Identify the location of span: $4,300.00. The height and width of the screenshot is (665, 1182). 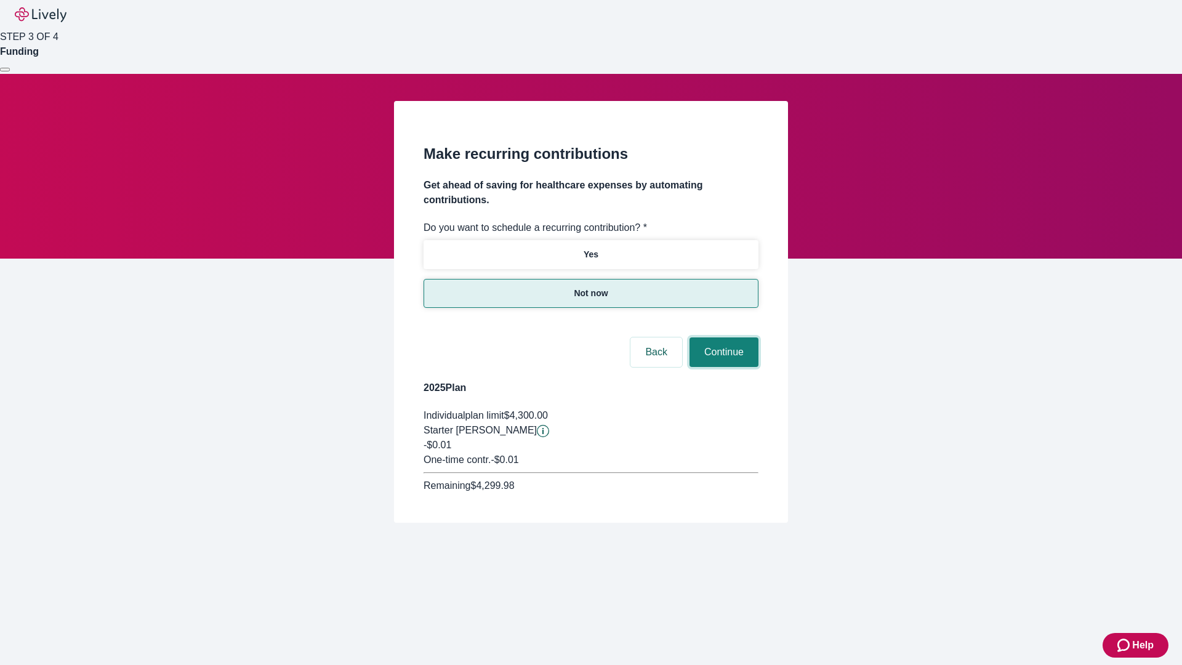
(526, 415).